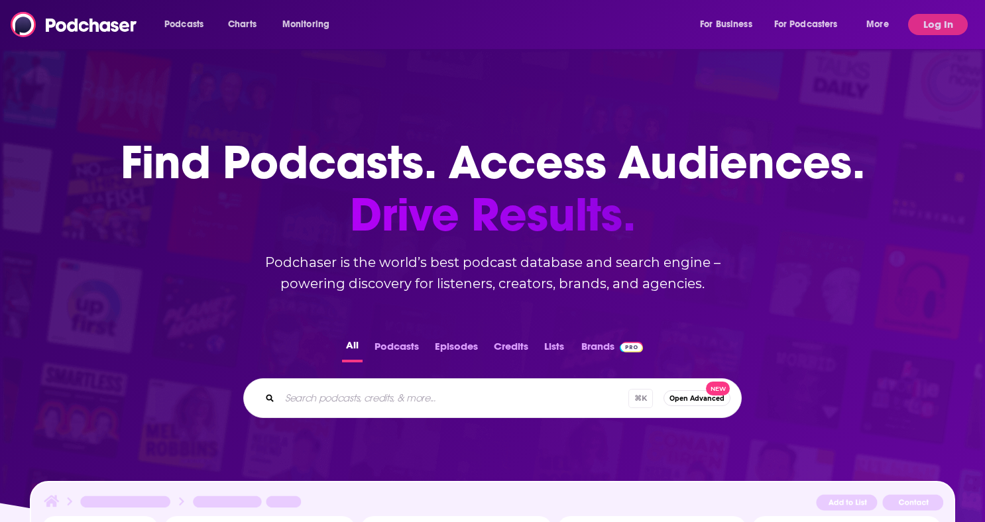  What do you see at coordinates (74, 25) in the screenshot?
I see `img: Podchaser - Follow, Share and Rate Podcasts` at bounding box center [74, 25].